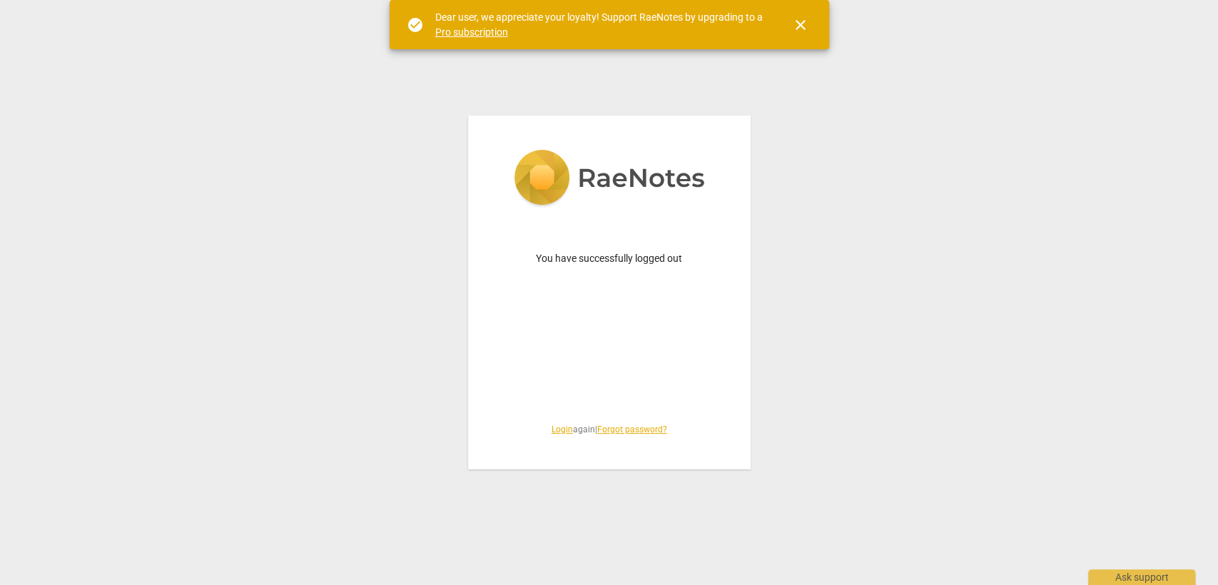 This screenshot has height=585, width=1218. What do you see at coordinates (609, 258) in the screenshot?
I see `p: You have successfully logged out` at bounding box center [609, 258].